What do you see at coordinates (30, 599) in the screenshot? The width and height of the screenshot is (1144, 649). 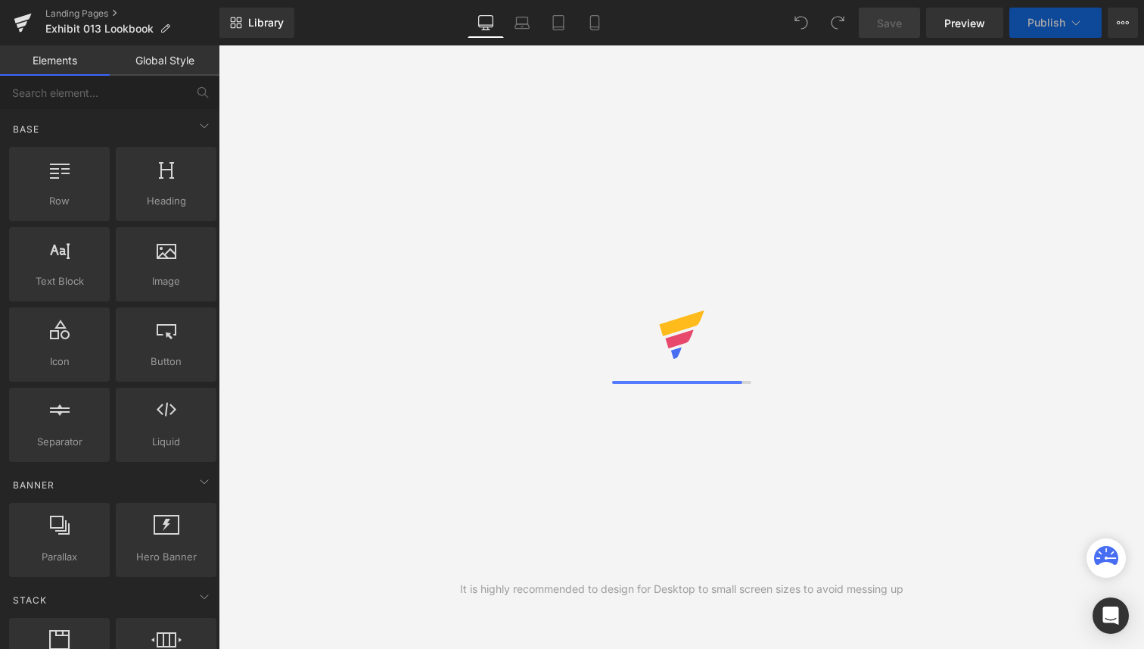 I see `span: Stack` at bounding box center [30, 599].